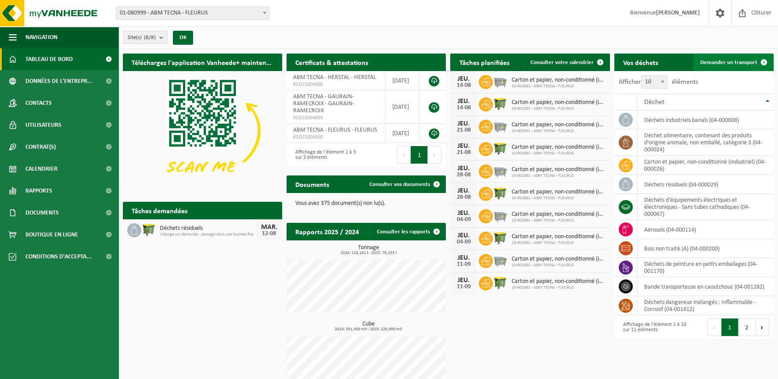 Image resolution: width=778 pixels, height=379 pixels. Describe the element at coordinates (705, 120) in the screenshot. I see `td: déchets industriels banals (04-000008)` at that location.